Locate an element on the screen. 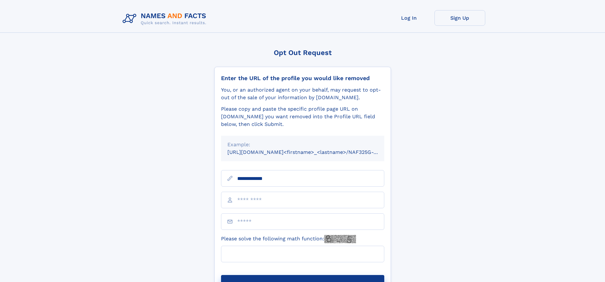 This screenshot has height=282, width=605. a: Log In is located at coordinates (409, 18).